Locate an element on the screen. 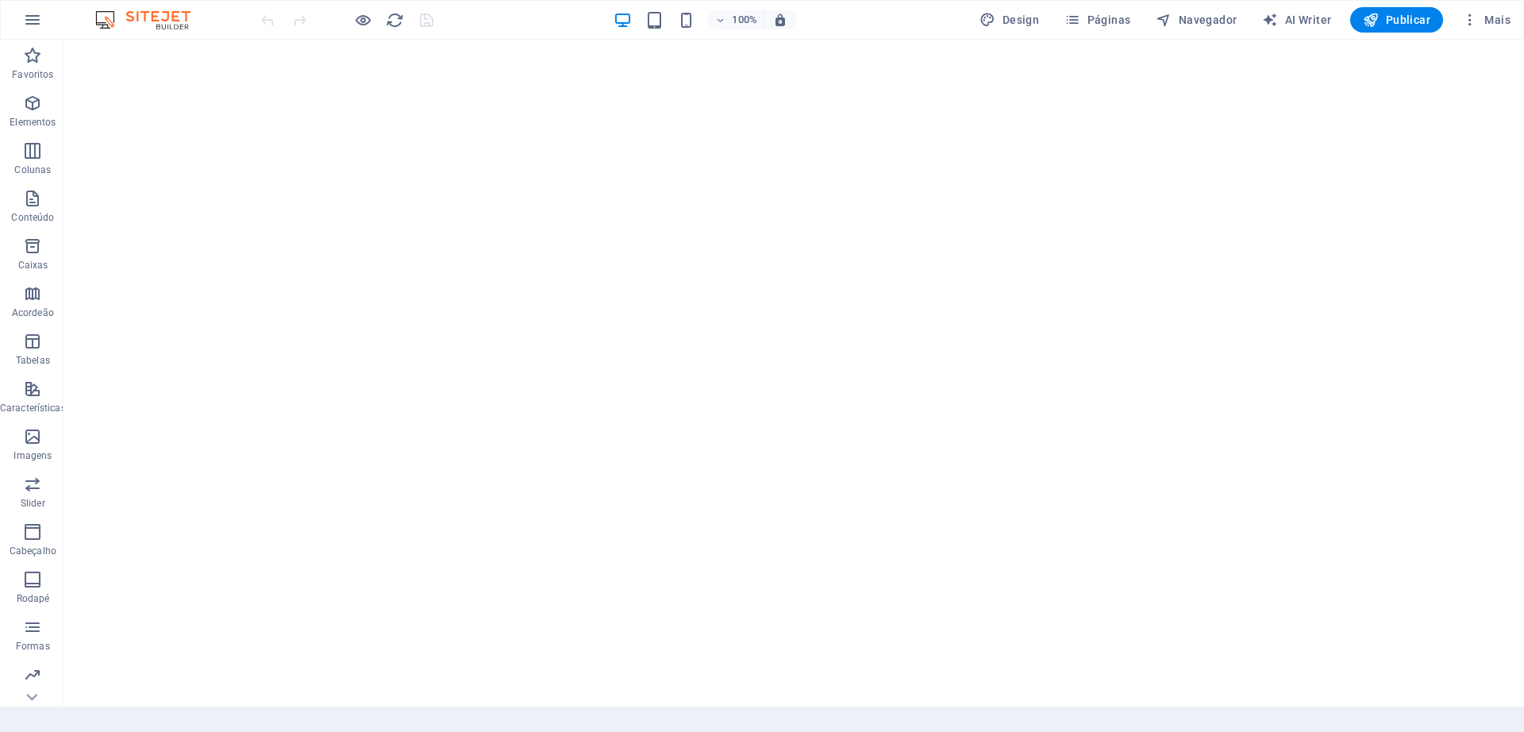  div: Design (Ctrl+Alt+Y) is located at coordinates (1009, 20).